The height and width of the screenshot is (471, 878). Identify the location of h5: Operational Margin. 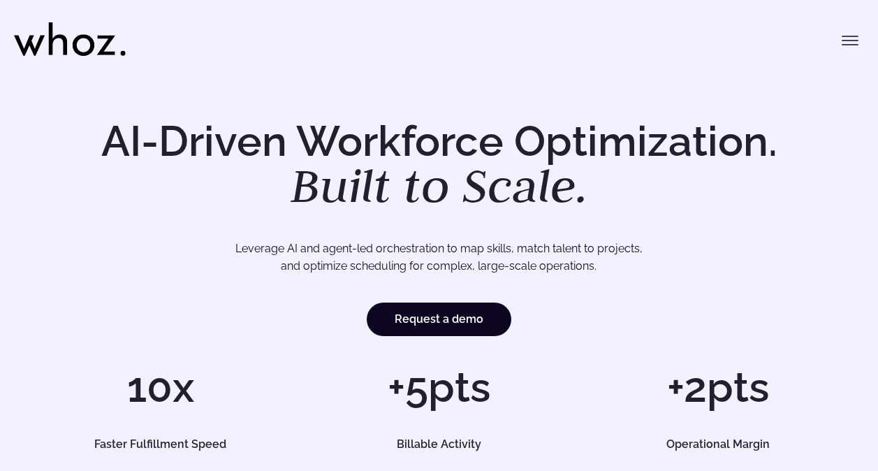
(718, 444).